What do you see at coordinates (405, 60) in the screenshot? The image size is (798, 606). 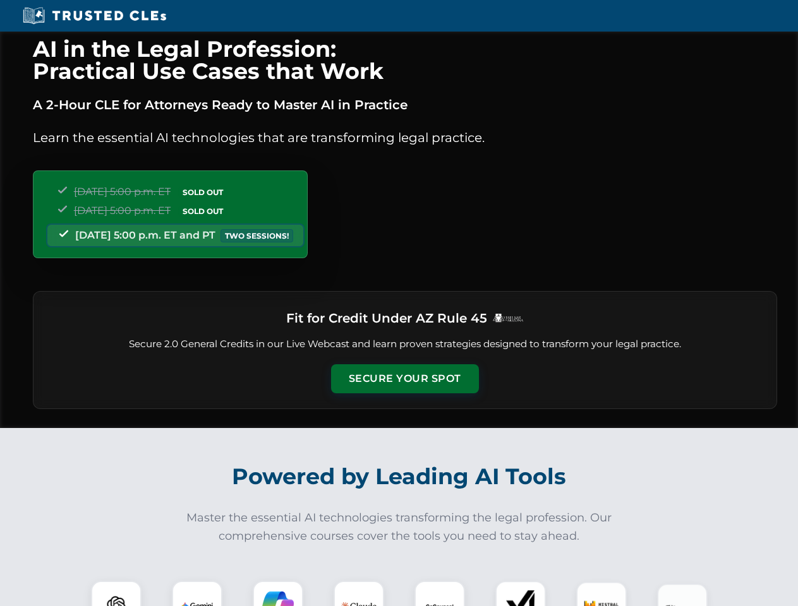 I see `h1: AI in the Legal Profession: Practical Use Cases that Work` at bounding box center [405, 60].